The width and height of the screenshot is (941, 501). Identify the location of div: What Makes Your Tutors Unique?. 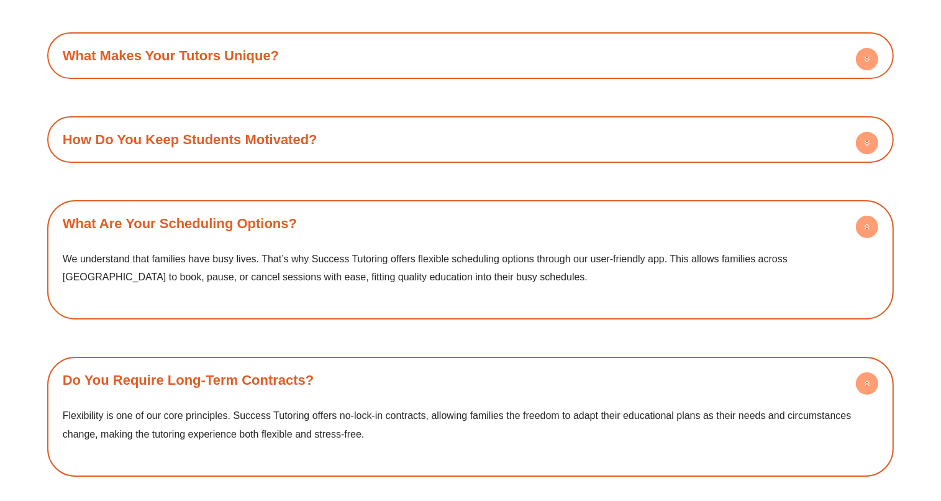
(471, 55).